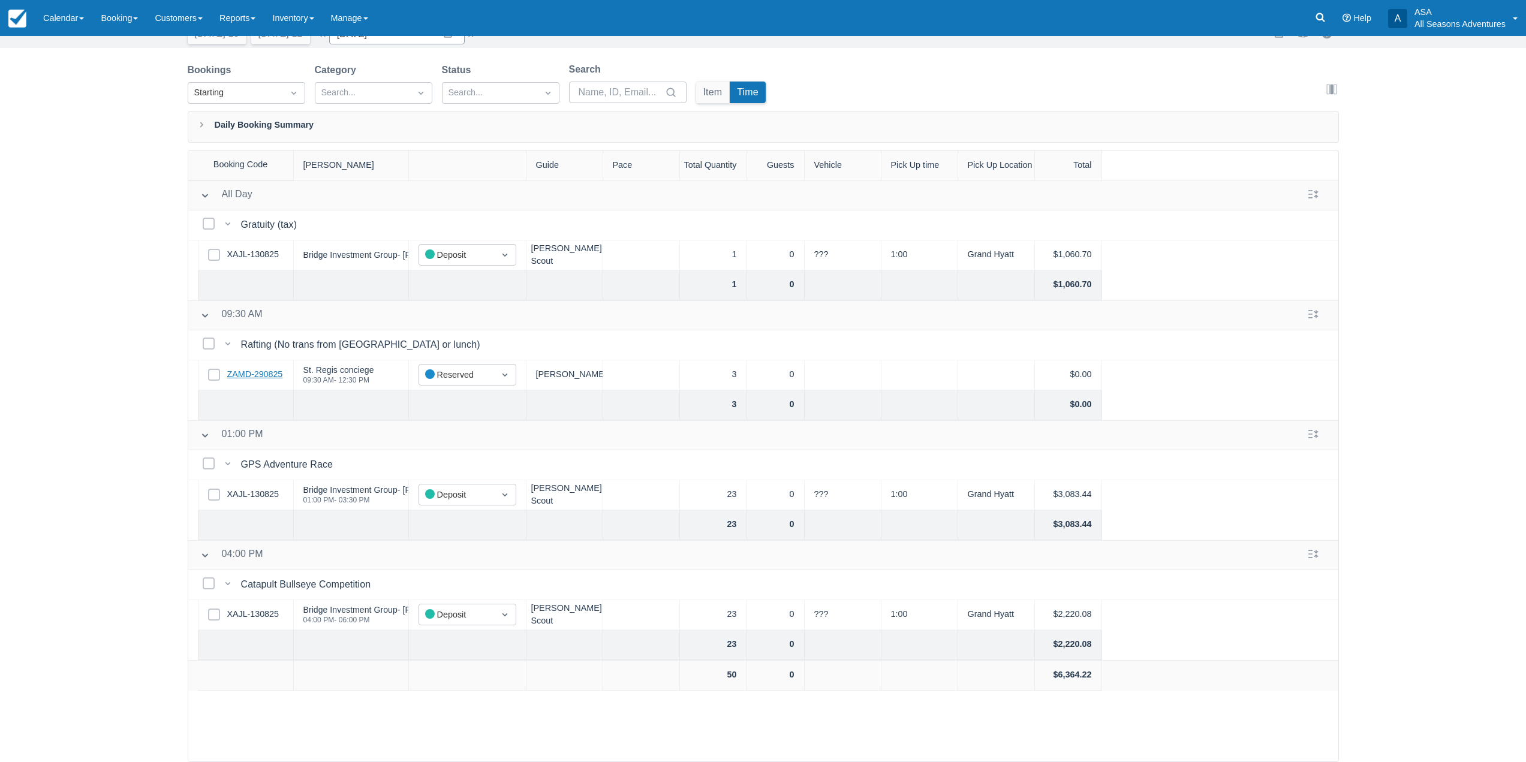  What do you see at coordinates (714, 165) in the screenshot?
I see `div: Total Quantity` at bounding box center [714, 165].